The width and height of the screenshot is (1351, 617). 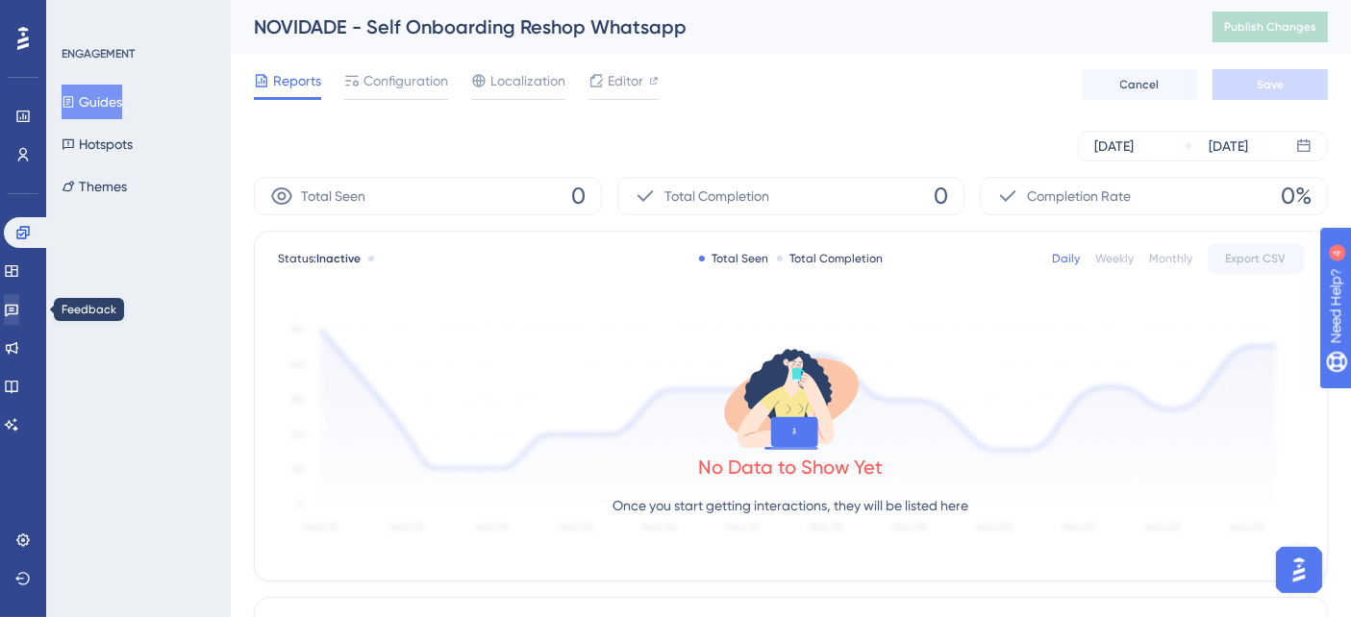 I want to click on span: Completion Rate, so click(x=1079, y=196).